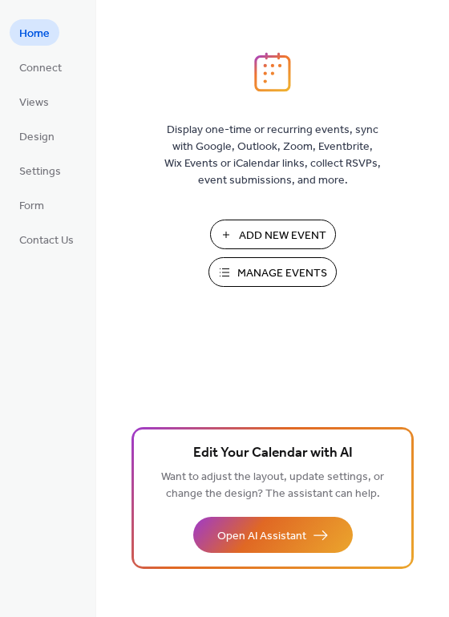 This screenshot has height=617, width=449. Describe the element at coordinates (272, 72) in the screenshot. I see `img: logo_icon.svg` at that location.